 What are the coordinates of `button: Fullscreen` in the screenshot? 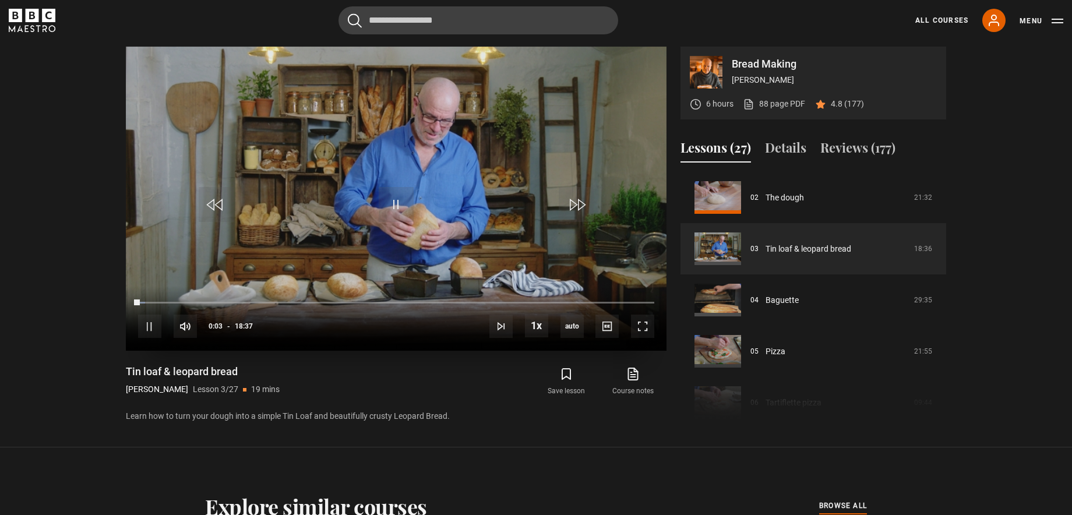 It's located at (643, 326).